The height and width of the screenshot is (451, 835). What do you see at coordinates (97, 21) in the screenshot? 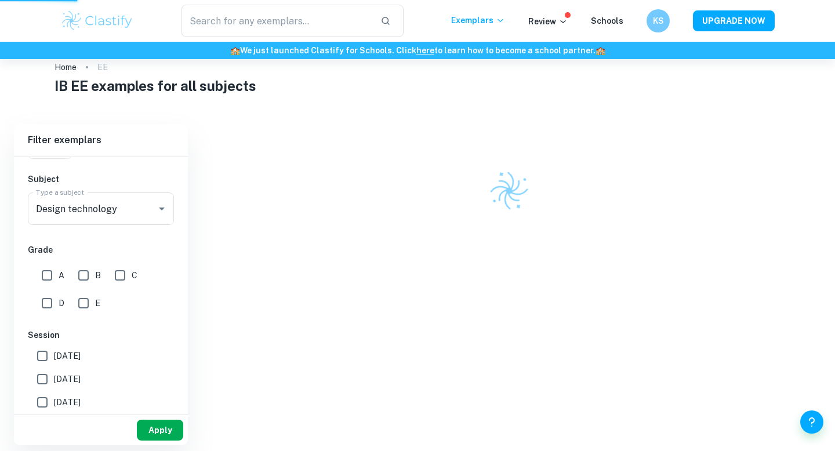
I see `a: Clastify logo` at bounding box center [97, 21].